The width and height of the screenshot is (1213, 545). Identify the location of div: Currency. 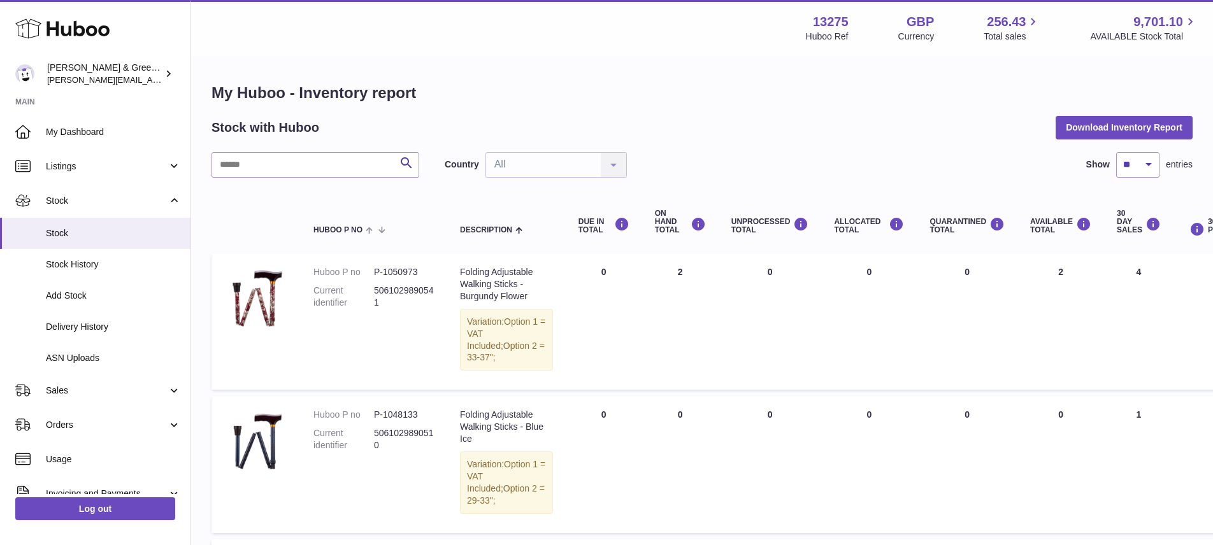
(916, 36).